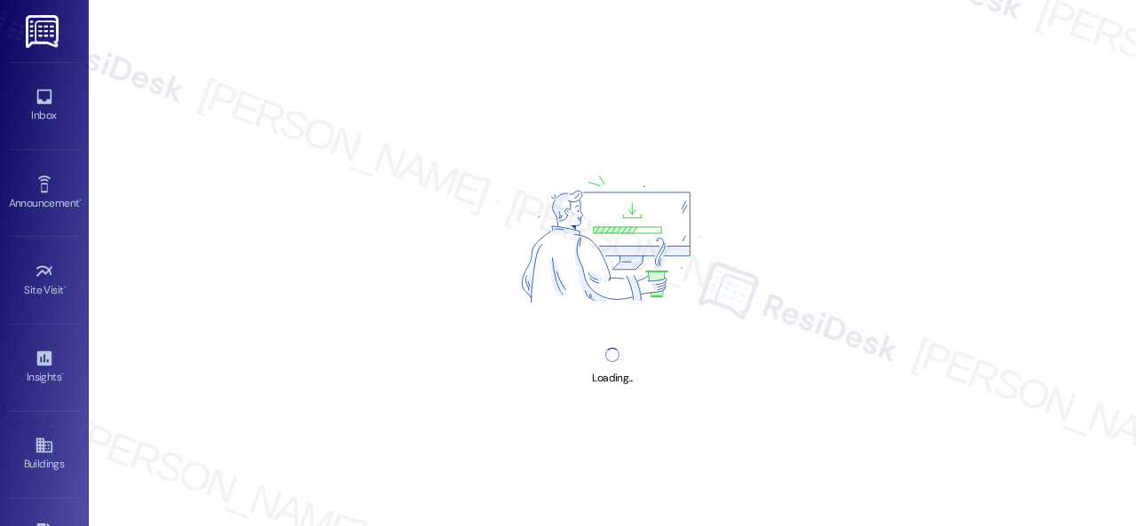 Image resolution: width=1136 pixels, height=526 pixels. I want to click on a: Inbox, so click(44, 106).